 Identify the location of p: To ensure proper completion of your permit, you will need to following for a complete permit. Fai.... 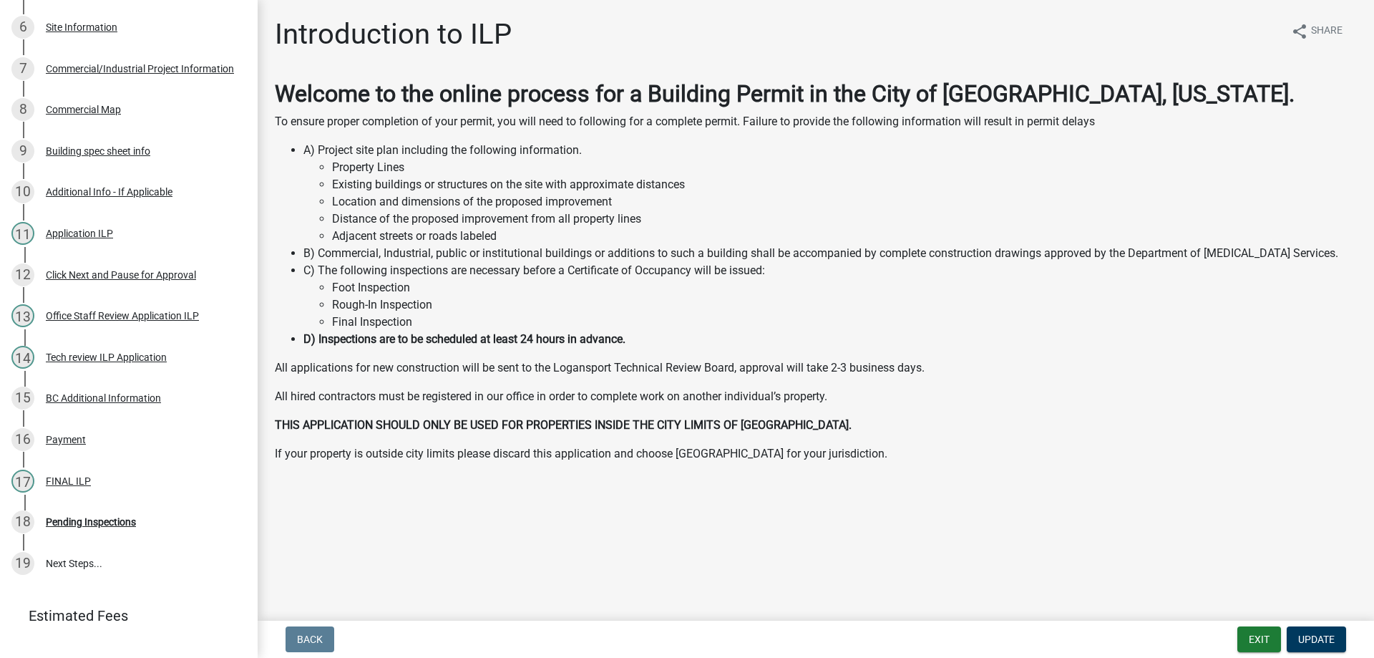
(816, 122).